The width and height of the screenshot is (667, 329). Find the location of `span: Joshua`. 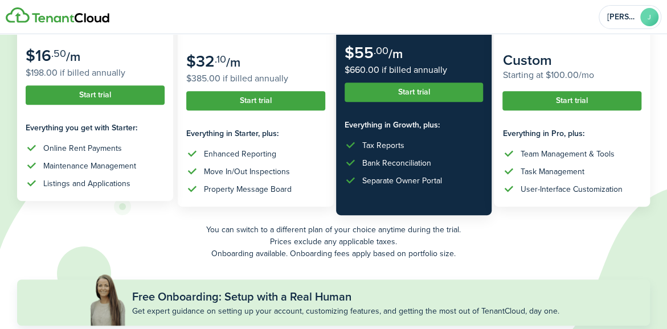

span: Joshua is located at coordinates (621, 17).